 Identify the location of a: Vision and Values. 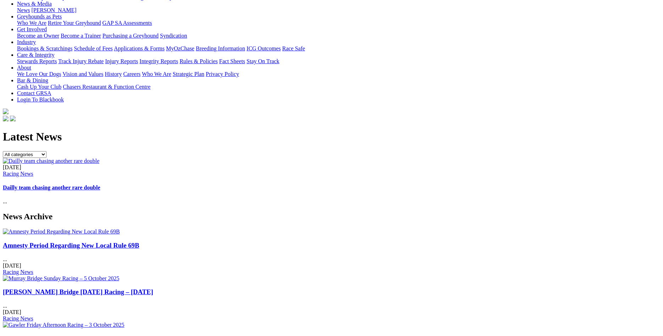
(83, 74).